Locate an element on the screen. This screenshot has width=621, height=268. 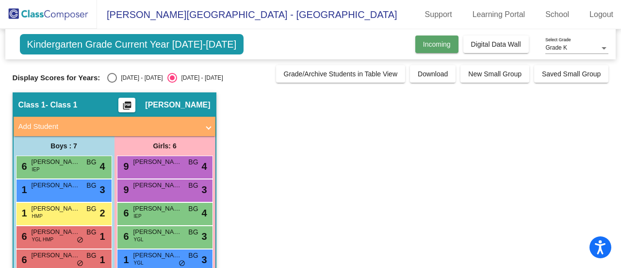
a: Learning Portal is located at coordinates (499, 15).